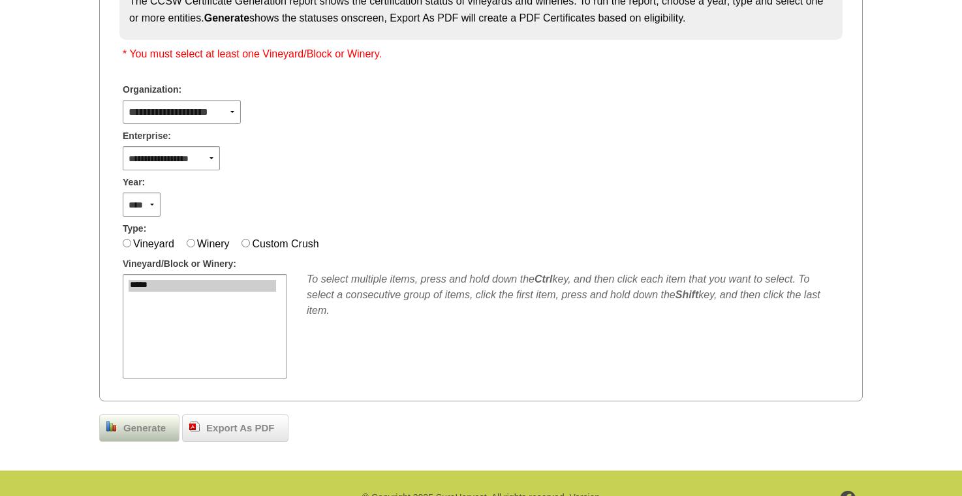  Describe the element at coordinates (139, 428) in the screenshot. I see `a: Generate` at that location.